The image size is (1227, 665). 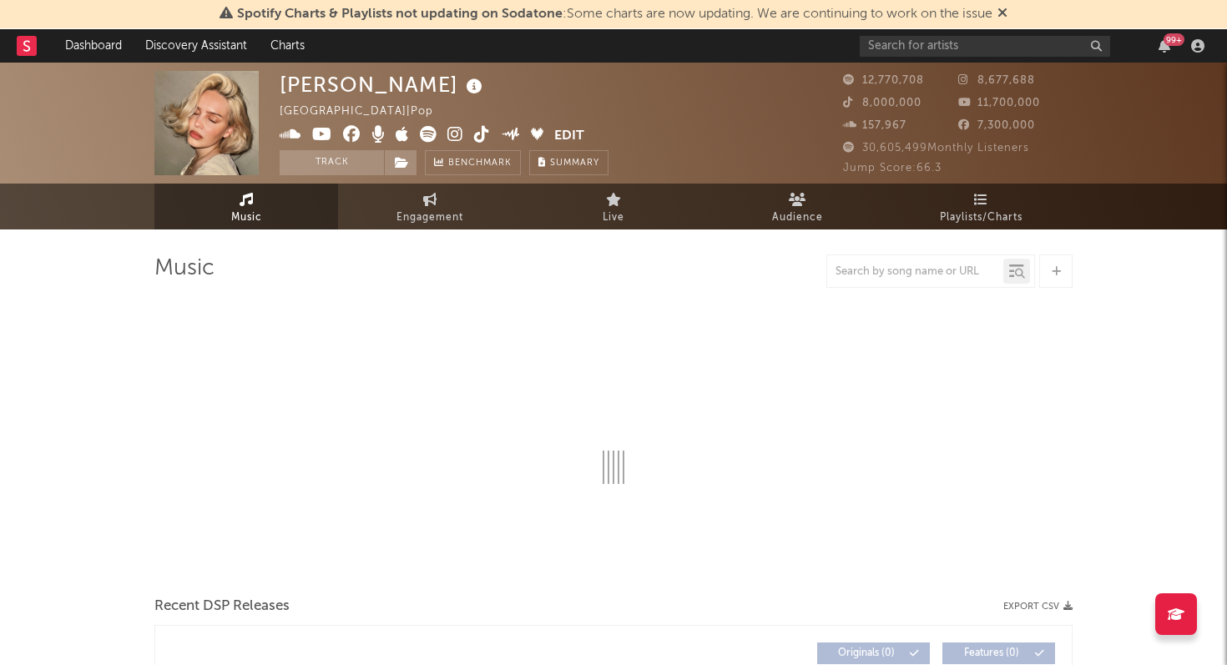 What do you see at coordinates (797, 218) in the screenshot?
I see `span: Audience` at bounding box center [797, 218].